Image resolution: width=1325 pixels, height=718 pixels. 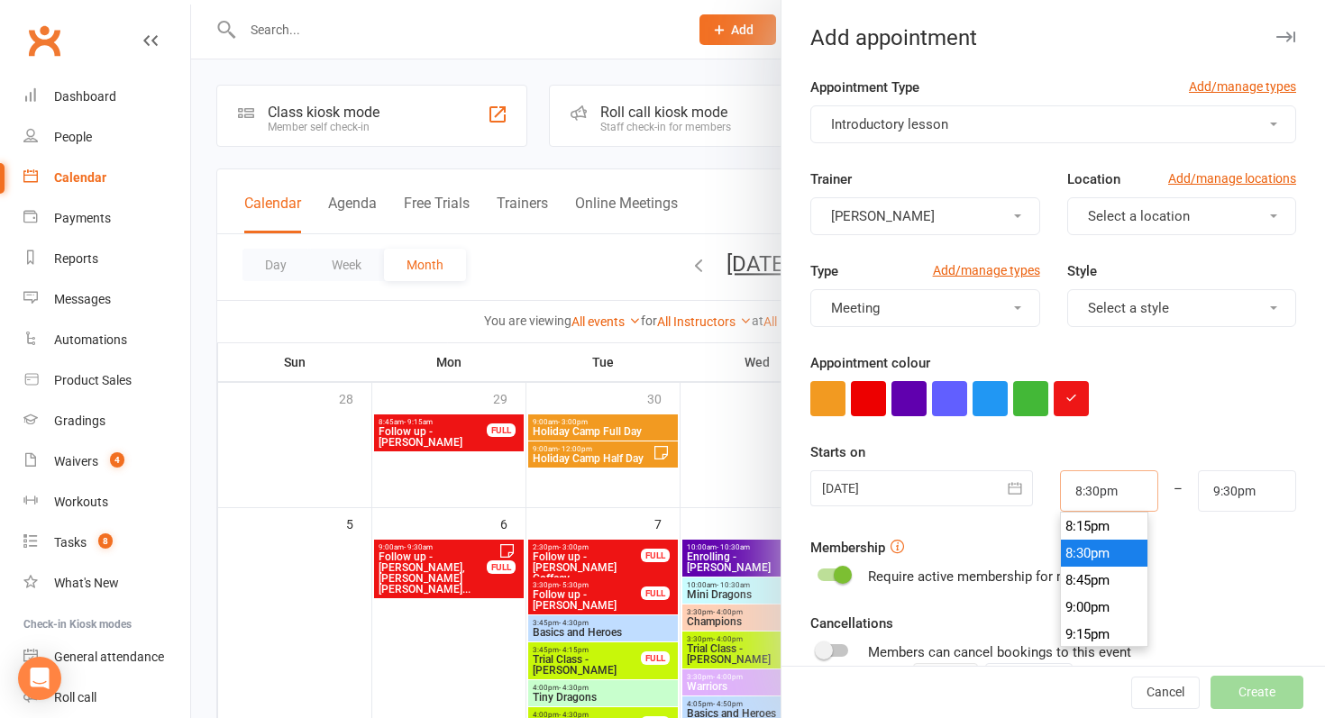 I want to click on a: General attendance kiosk mode, so click(x=106, y=657).